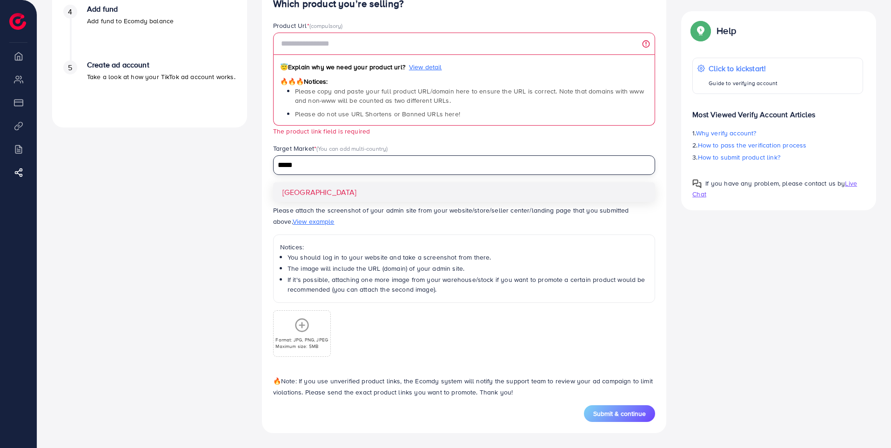 The height and width of the screenshot is (448, 891). What do you see at coordinates (302, 346) in the screenshot?
I see `p: Maximum size: 5MB` at bounding box center [302, 346].